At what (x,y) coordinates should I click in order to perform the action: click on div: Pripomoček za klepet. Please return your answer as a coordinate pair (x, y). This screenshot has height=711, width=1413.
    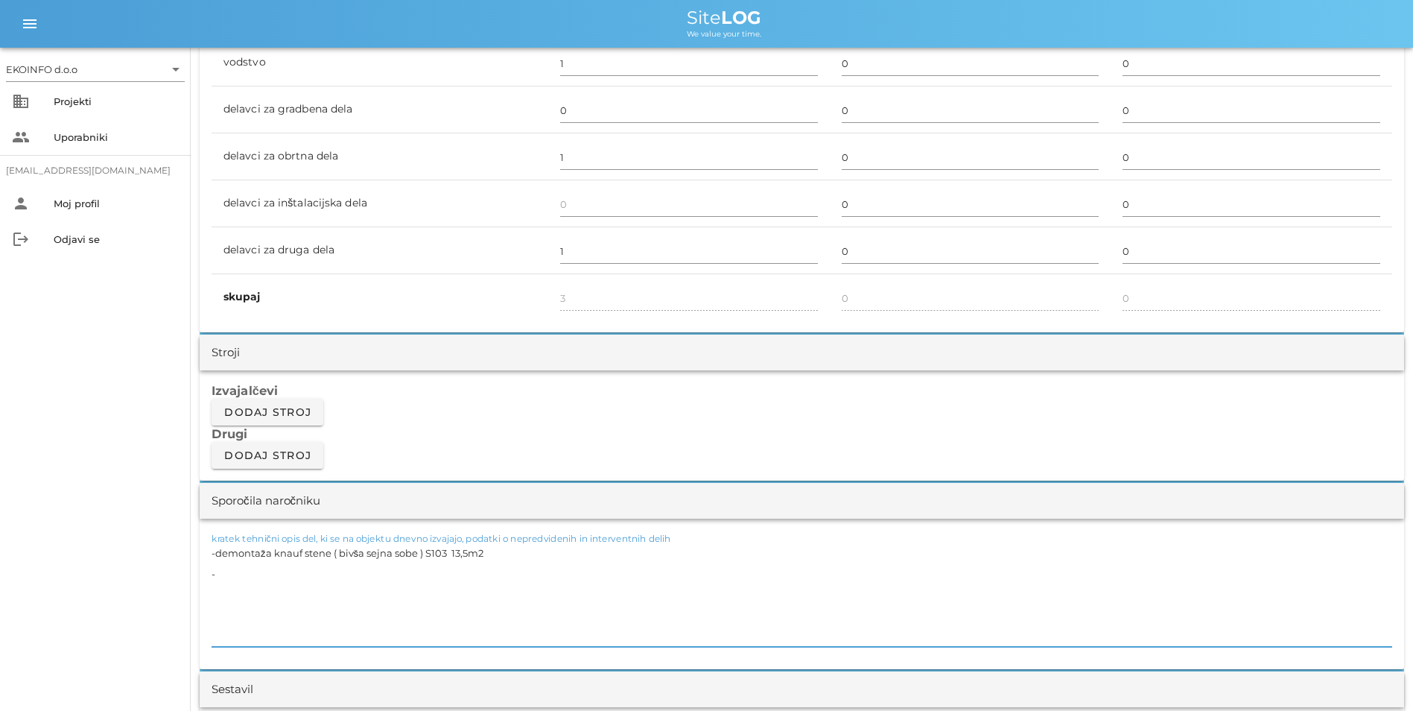
    Looking at the image, I should click on (1306, 630).